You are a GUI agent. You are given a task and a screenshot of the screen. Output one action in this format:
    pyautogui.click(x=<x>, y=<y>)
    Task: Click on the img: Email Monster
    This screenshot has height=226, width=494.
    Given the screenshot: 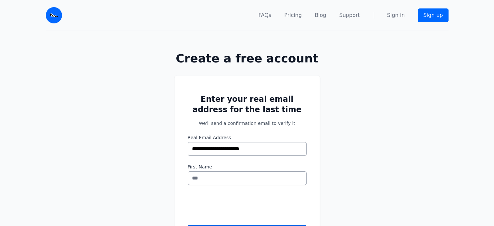 What is the action you would take?
    pyautogui.click(x=54, y=15)
    